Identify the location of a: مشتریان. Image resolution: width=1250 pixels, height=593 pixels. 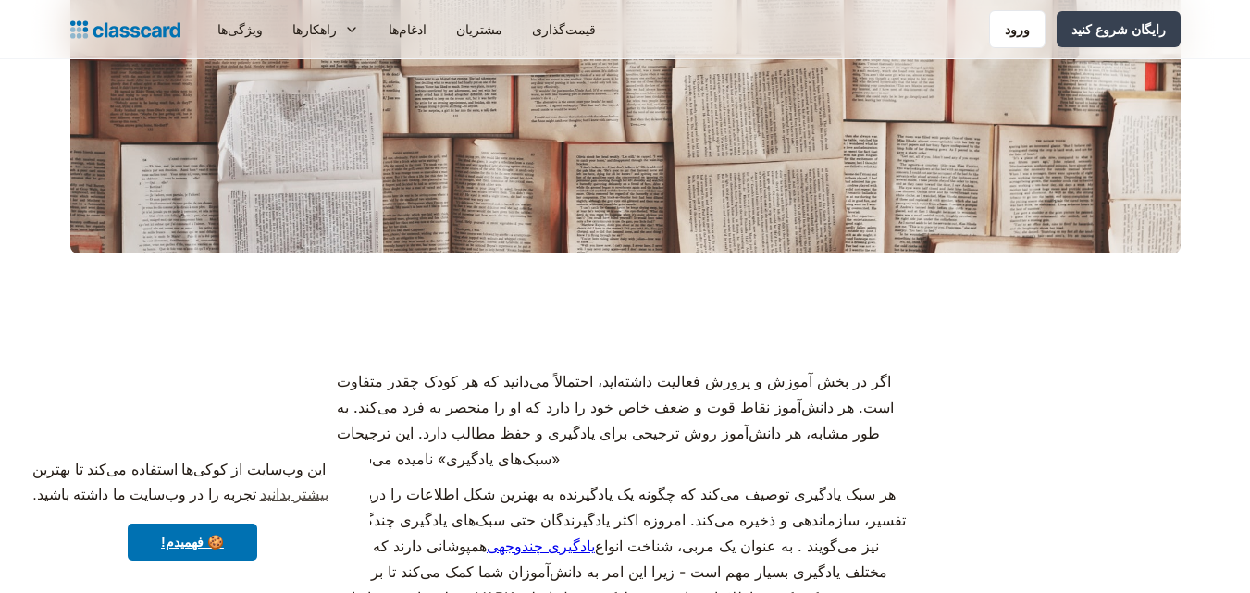
(479, 29).